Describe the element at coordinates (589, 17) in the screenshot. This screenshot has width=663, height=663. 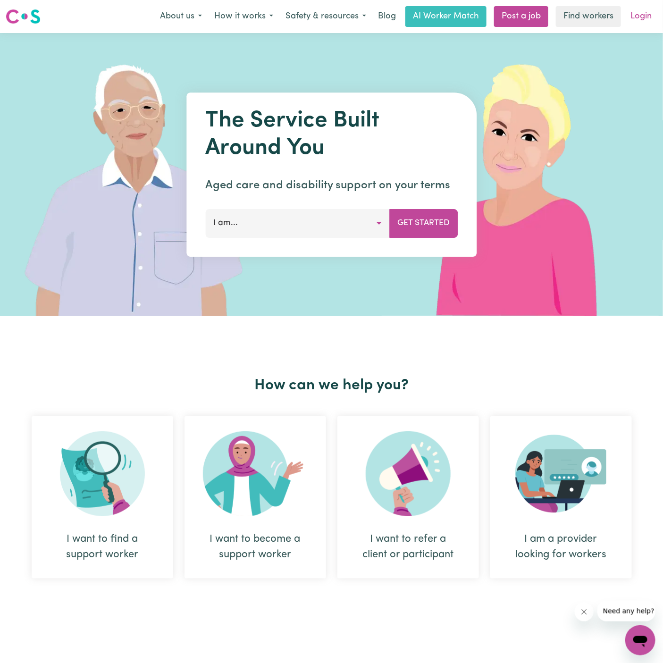
I see `a: Find workers` at that location.